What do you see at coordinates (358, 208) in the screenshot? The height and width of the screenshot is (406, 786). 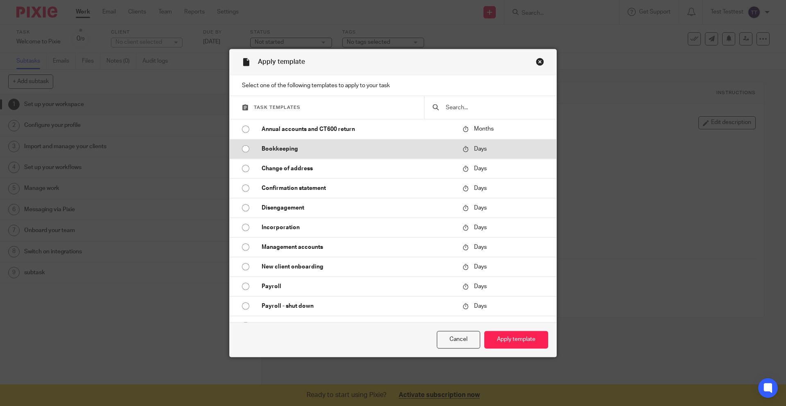 I see `p: Disengagement` at bounding box center [358, 208].